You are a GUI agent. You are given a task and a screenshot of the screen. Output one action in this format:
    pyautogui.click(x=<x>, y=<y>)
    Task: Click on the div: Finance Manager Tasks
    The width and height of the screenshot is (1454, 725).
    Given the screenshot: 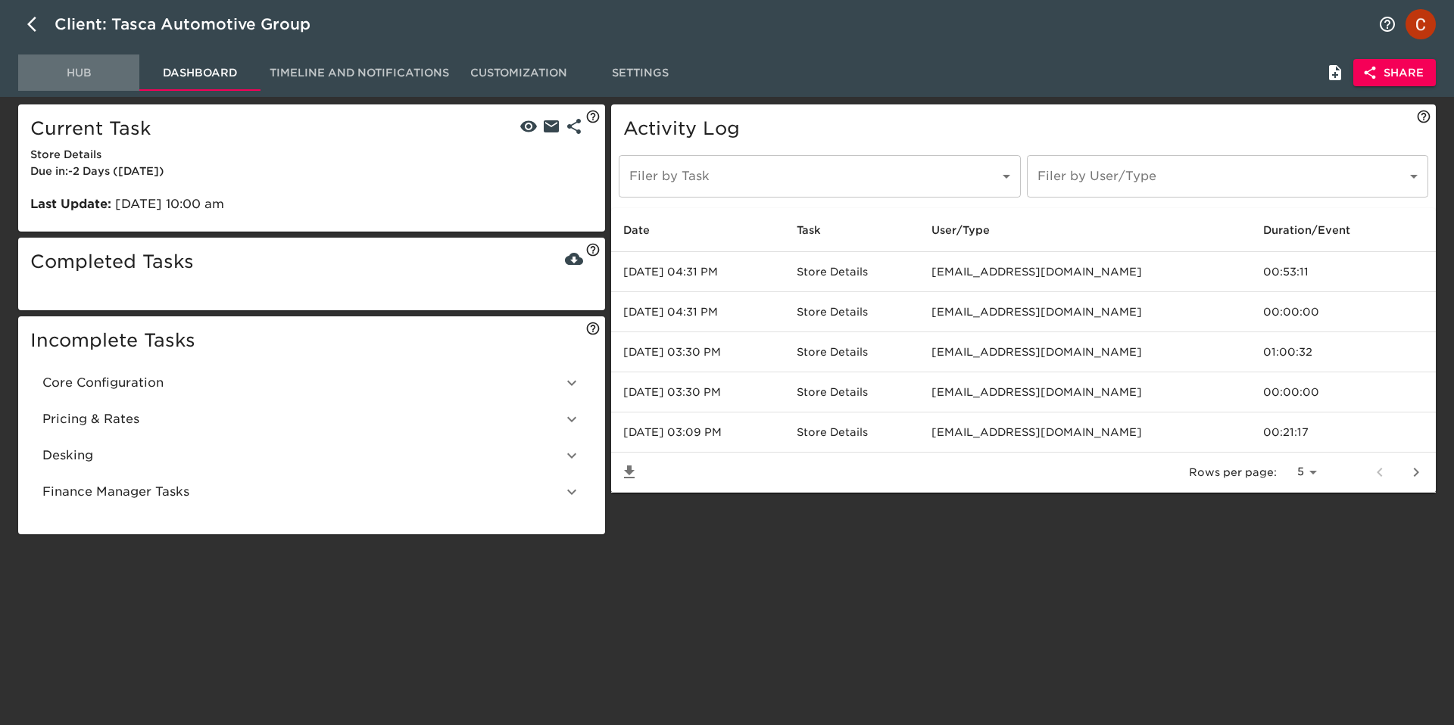 What is the action you would take?
    pyautogui.click(x=311, y=492)
    